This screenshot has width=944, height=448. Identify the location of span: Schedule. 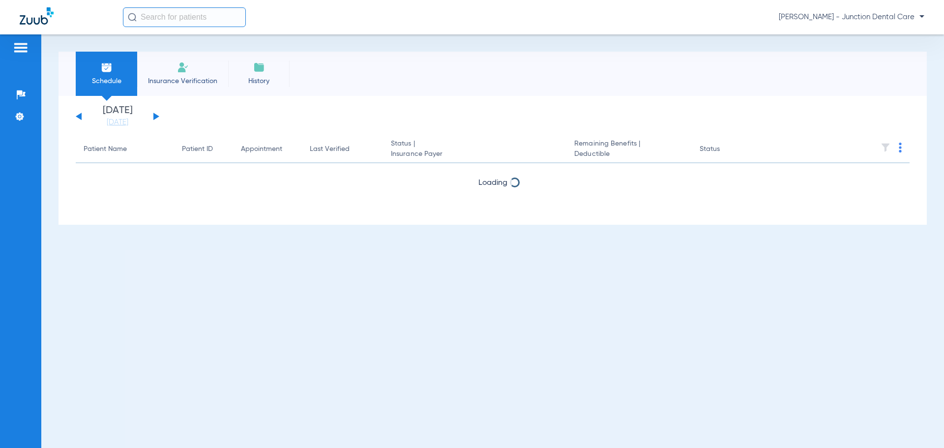
(106, 81).